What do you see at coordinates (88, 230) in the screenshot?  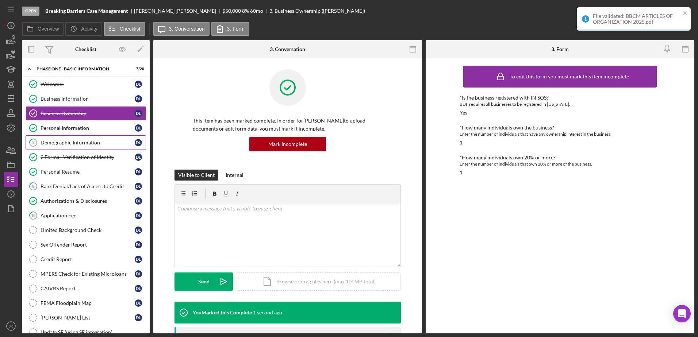 I see `div: Limited Background Check` at bounding box center [88, 230].